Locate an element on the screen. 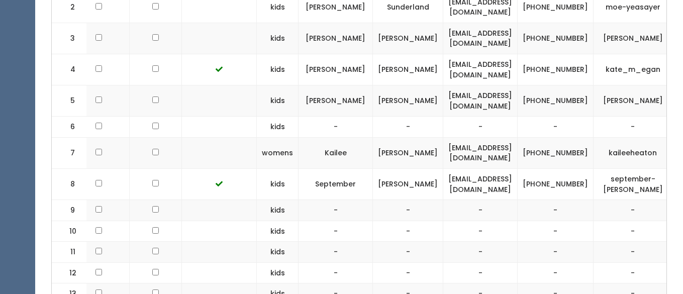 The height and width of the screenshot is (294, 683). td: 6 is located at coordinates (69, 127).